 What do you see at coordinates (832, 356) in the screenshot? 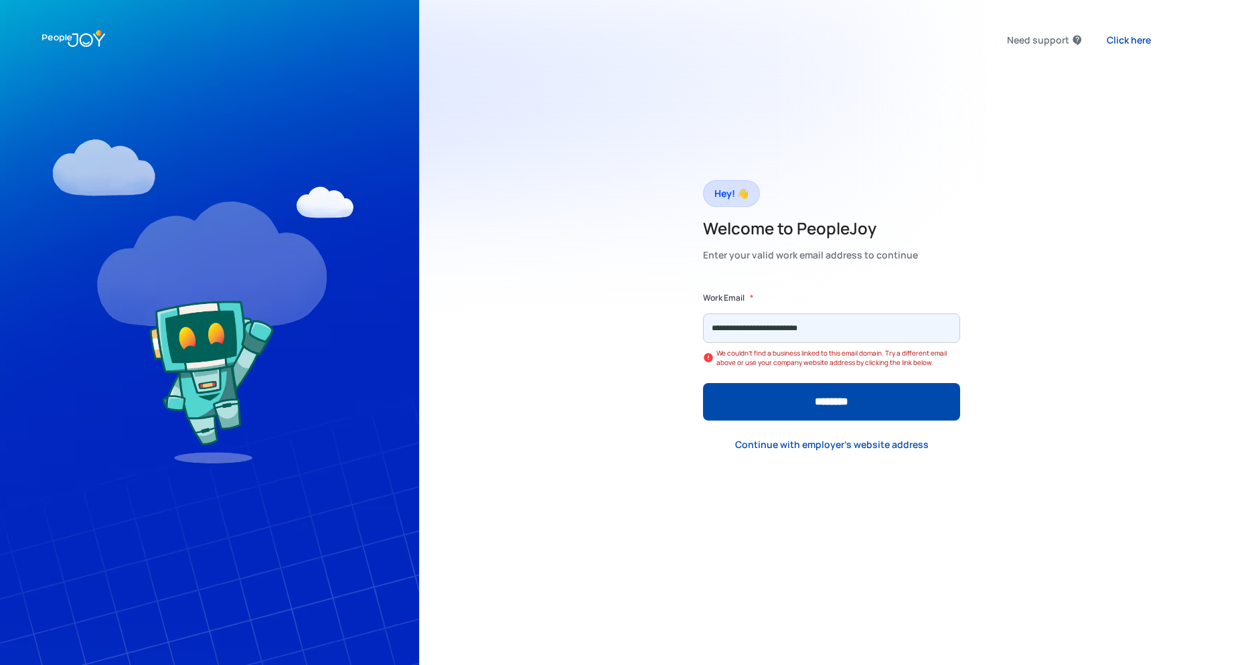
I see `form: Form` at bounding box center [832, 356].